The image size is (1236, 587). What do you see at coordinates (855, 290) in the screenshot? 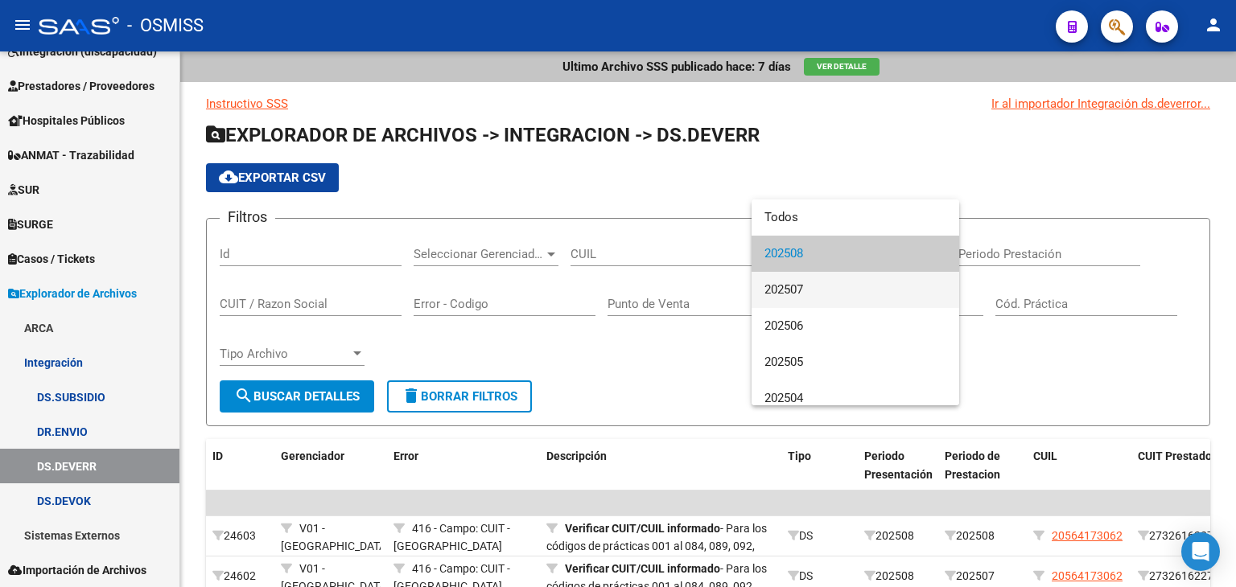
I see `span: 202507` at bounding box center [855, 290].